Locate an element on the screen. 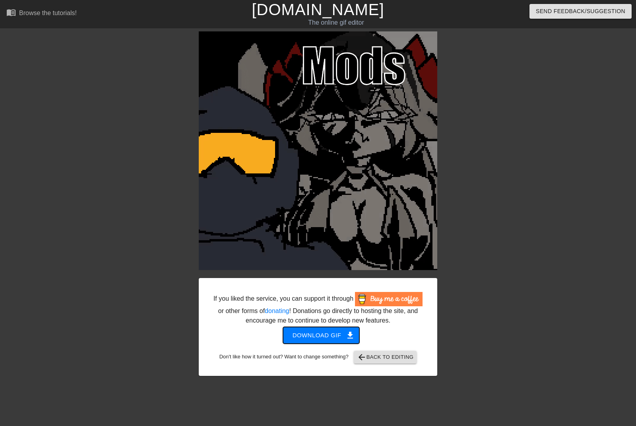 This screenshot has height=426, width=636. span: arrow_back is located at coordinates (362, 357).